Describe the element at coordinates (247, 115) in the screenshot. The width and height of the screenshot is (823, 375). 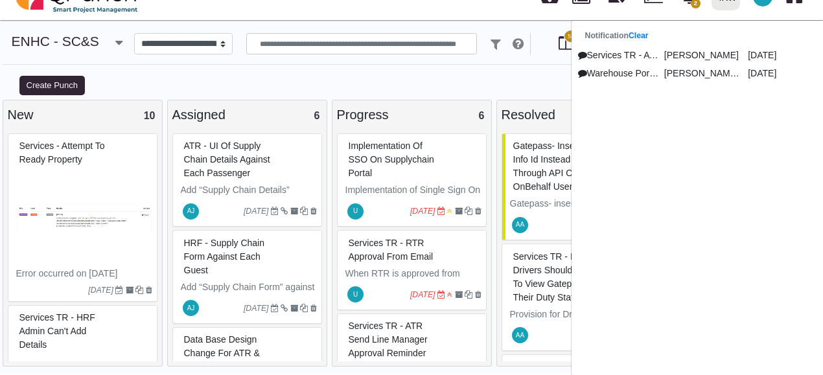
I see `div: Assigned` at that location.